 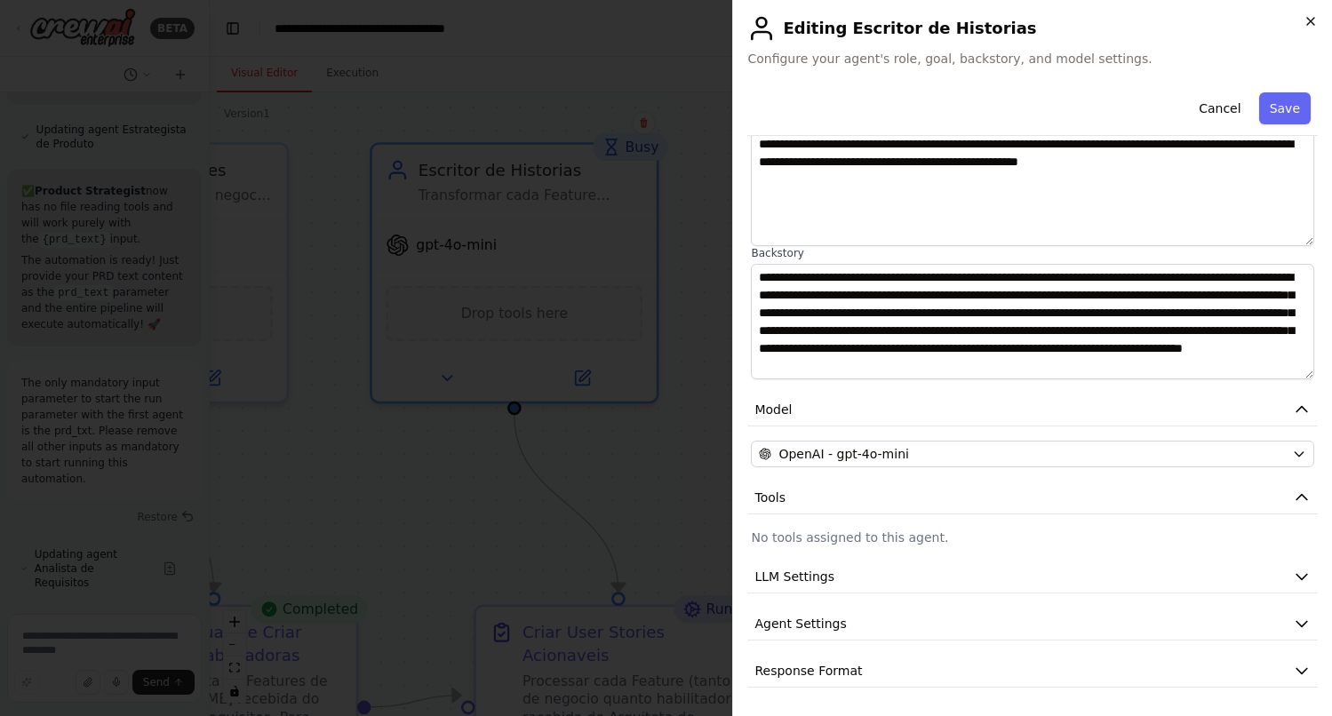 What do you see at coordinates (808, 671) in the screenshot?
I see `span: Response Format` at bounding box center [808, 671].